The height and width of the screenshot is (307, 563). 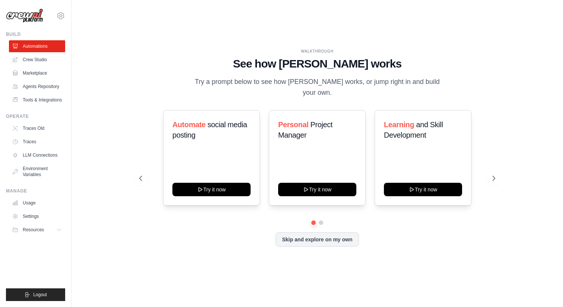 I want to click on a: Tools & Integrations, so click(x=37, y=100).